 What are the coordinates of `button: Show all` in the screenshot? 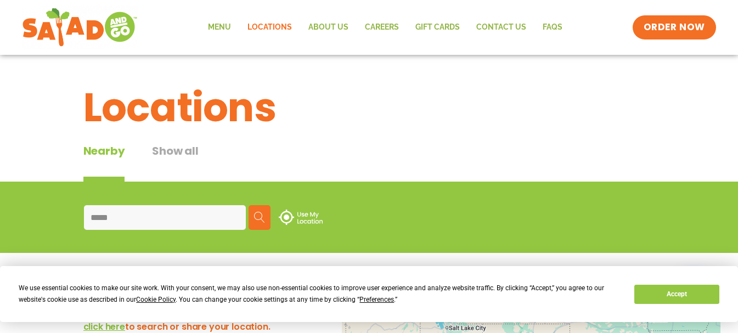 It's located at (175, 162).